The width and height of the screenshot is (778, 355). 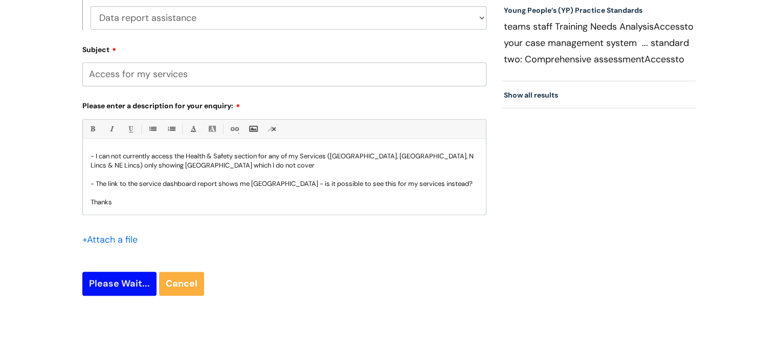 What do you see at coordinates (573, 10) in the screenshot?
I see `a: Young People’s (YP) Practice Standards` at bounding box center [573, 10].